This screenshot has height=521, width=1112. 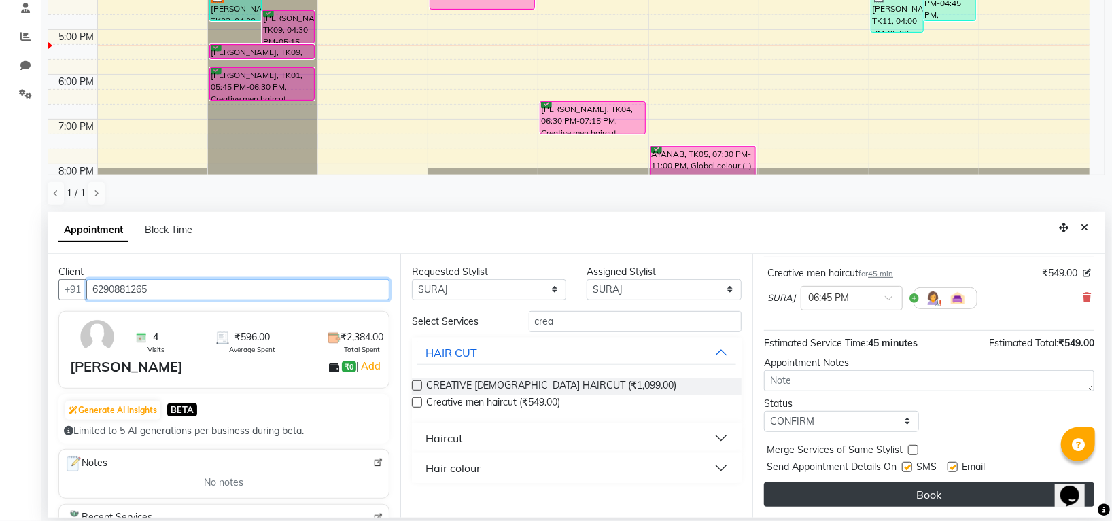 What do you see at coordinates (113, 410) in the screenshot?
I see `button: Generate AI Insights` at bounding box center [113, 410].